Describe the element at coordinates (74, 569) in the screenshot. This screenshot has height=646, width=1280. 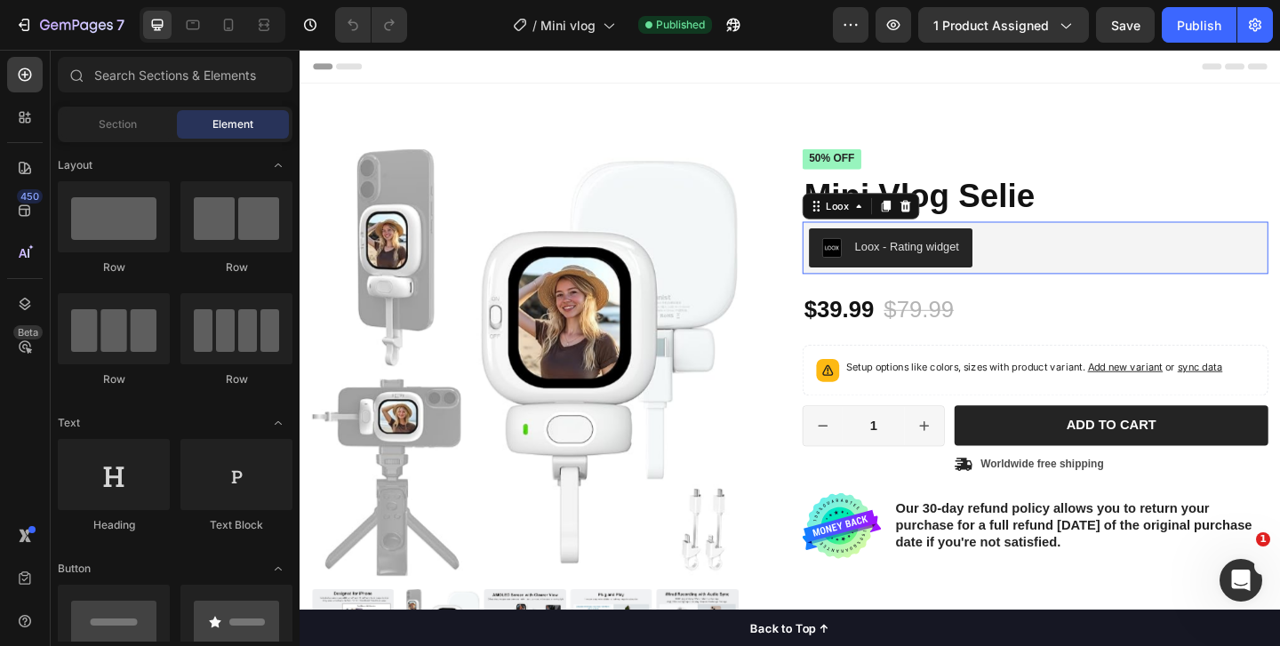
I see `span: Button` at that location.